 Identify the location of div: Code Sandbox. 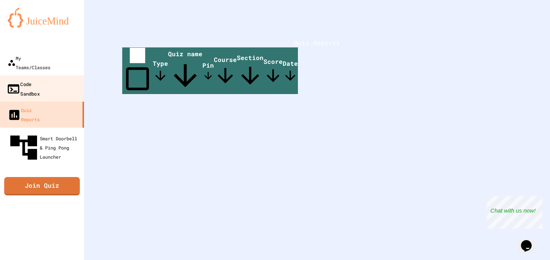
(23, 88).